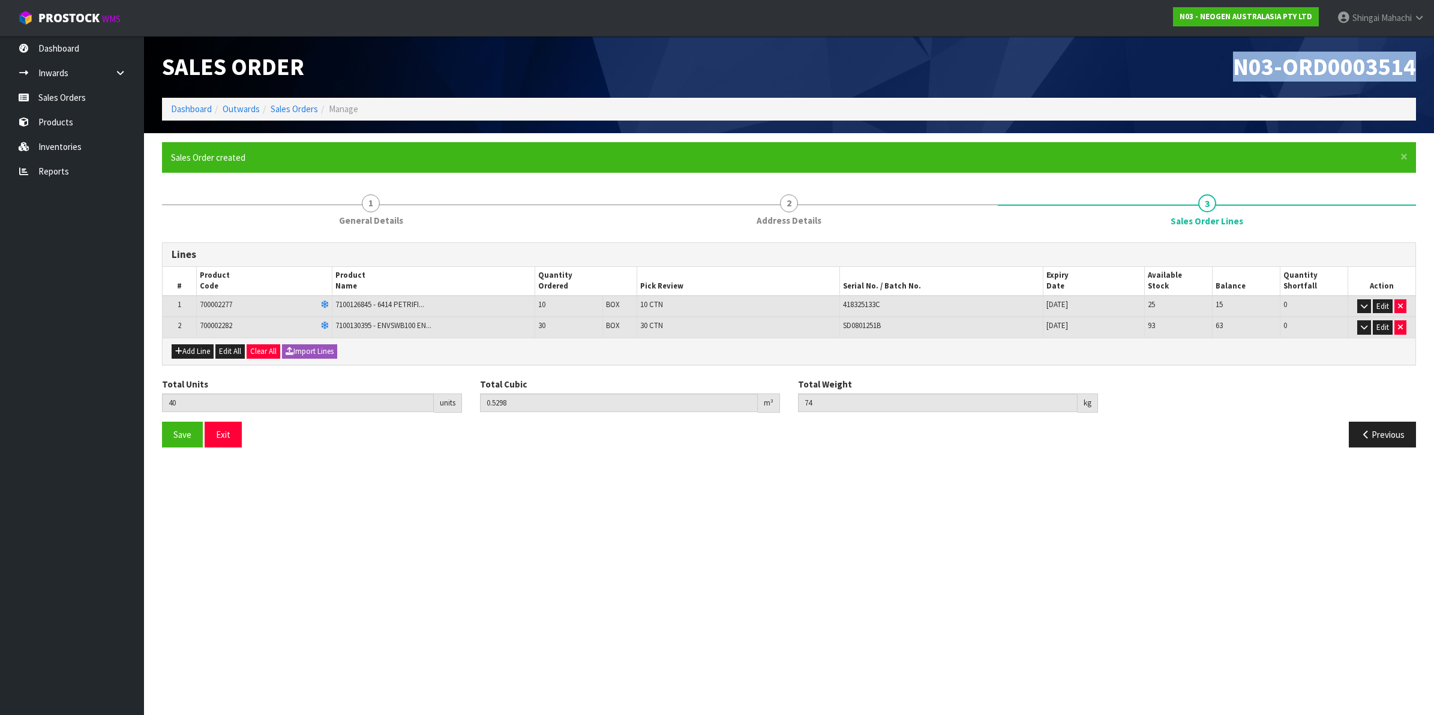 The height and width of the screenshot is (715, 1434). Describe the element at coordinates (1397, 17) in the screenshot. I see `span: Mahachi` at that location.